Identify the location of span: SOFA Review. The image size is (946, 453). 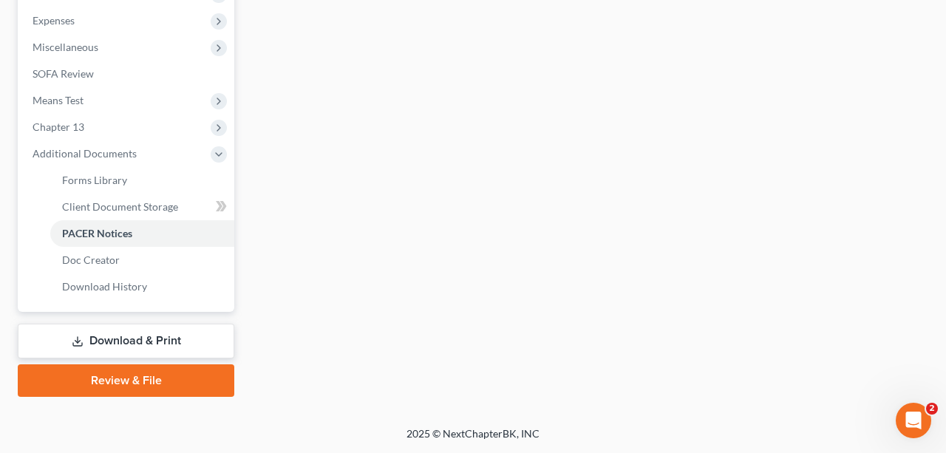
(63, 73).